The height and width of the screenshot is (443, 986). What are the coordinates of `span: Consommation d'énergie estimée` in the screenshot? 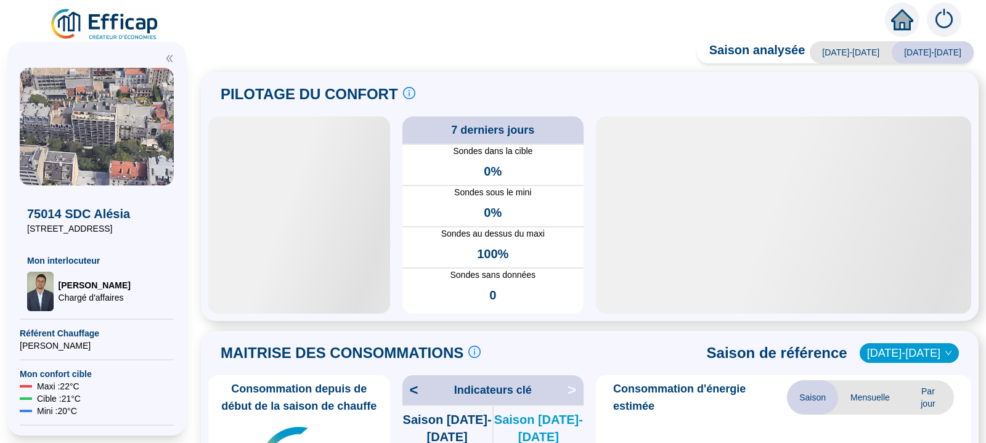 It's located at (700, 398).